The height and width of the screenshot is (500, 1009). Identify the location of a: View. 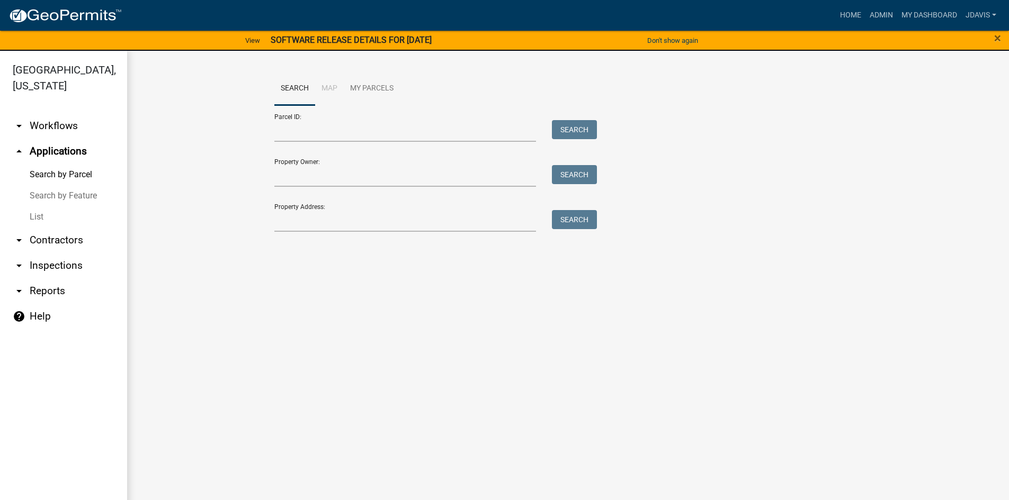
(253, 40).